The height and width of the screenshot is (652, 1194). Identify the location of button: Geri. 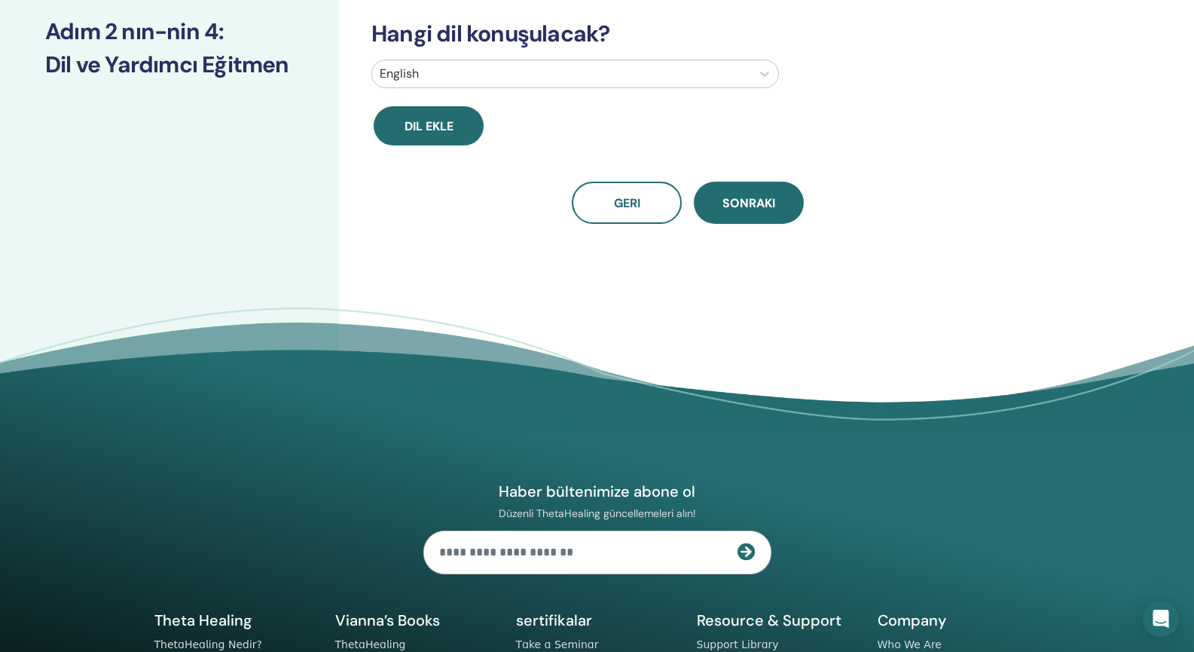
(627, 203).